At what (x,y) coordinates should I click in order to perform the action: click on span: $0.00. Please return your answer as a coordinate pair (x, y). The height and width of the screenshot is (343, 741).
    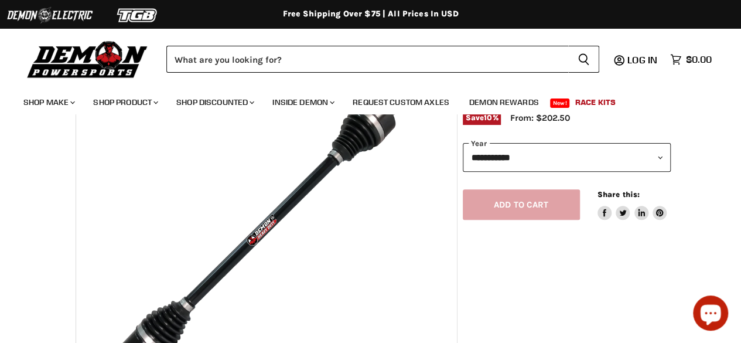
    Looking at the image, I should click on (699, 59).